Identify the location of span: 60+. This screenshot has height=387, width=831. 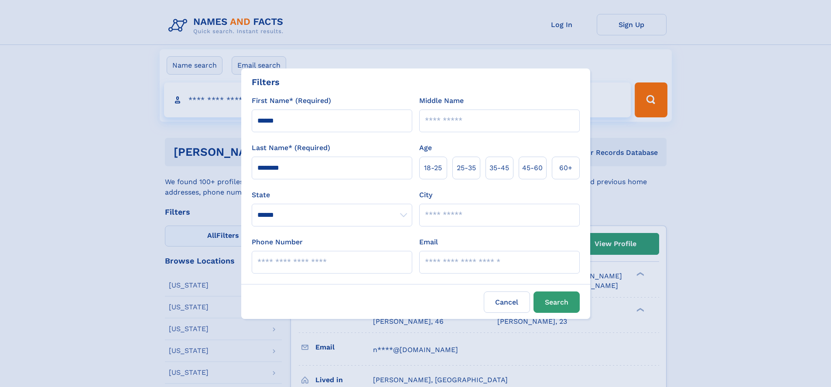
(566, 168).